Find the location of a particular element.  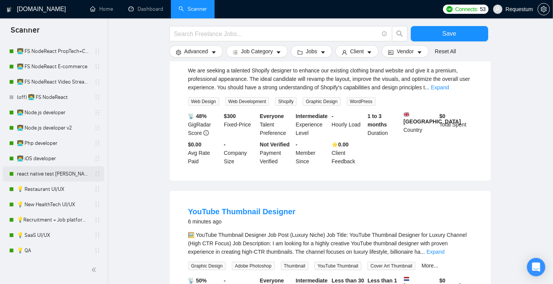

a: 💡 Restaurant UI/UX is located at coordinates (53, 189).